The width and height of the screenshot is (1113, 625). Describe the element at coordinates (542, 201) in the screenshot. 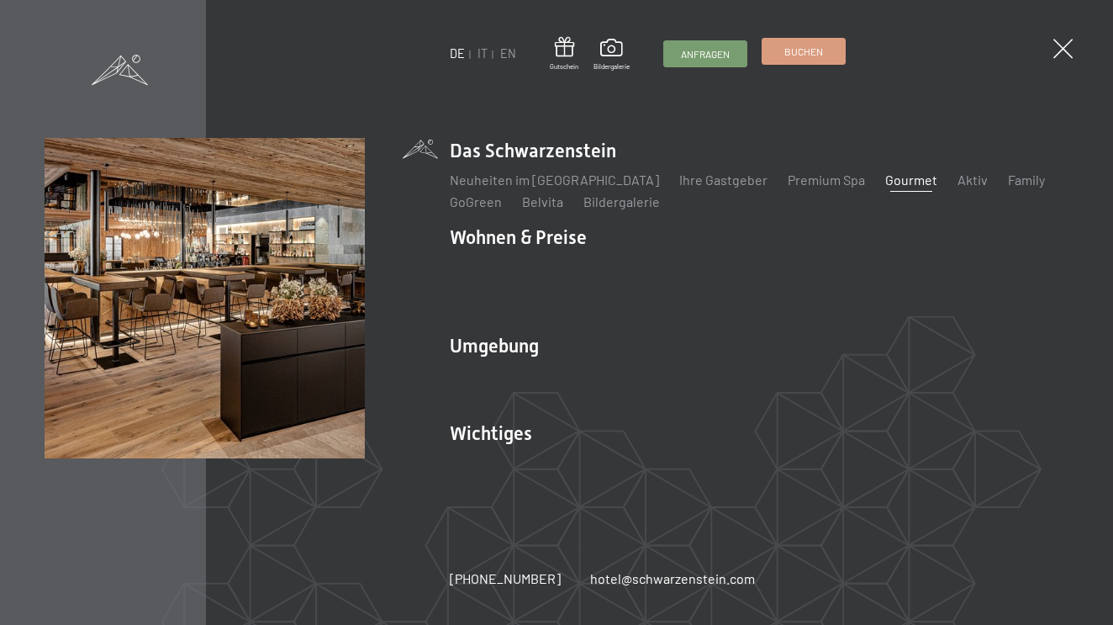

I see `a: Belvita` at that location.